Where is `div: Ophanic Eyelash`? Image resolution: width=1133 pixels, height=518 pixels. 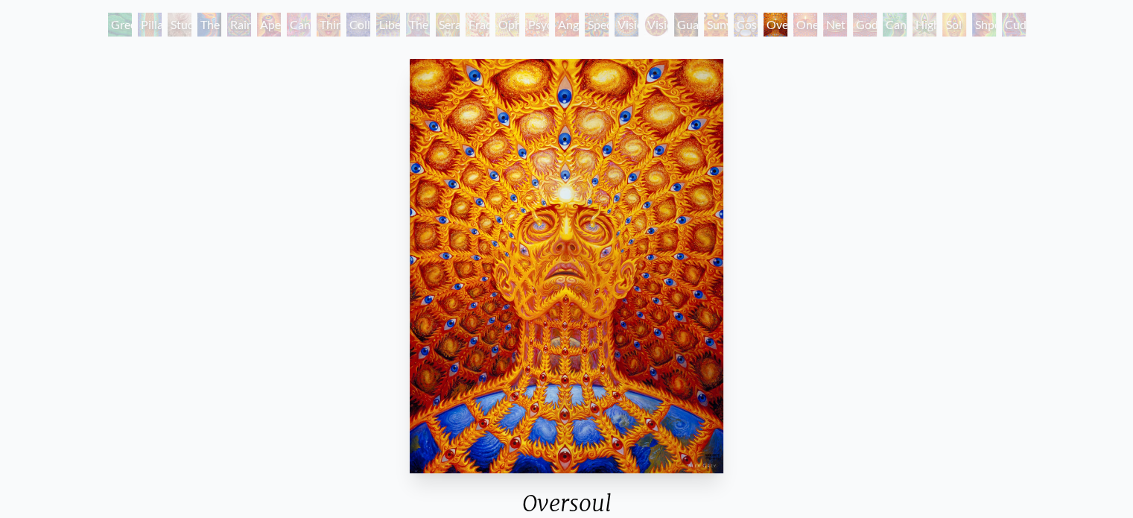 div: Ophanic Eyelash is located at coordinates (507, 25).